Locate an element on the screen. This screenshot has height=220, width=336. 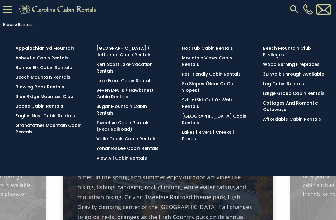
a: Ski-in/Ski-Out or Walk Rentals is located at coordinates (207, 103).